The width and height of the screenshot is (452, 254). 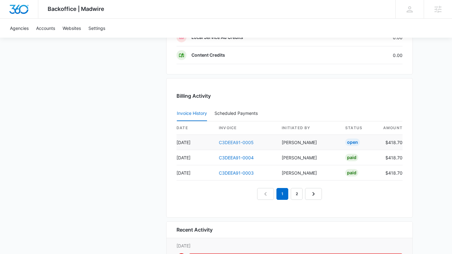 What do you see at coordinates (237, 113) in the screenshot?
I see `div: Scheduled Payments` at bounding box center [237, 113].